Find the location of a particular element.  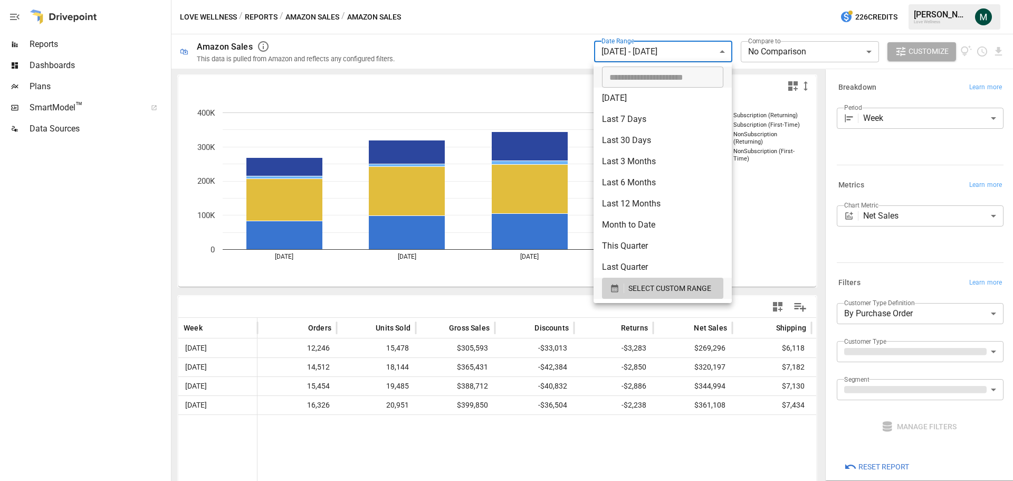

li: Last 7 Days is located at coordinates (663, 119).